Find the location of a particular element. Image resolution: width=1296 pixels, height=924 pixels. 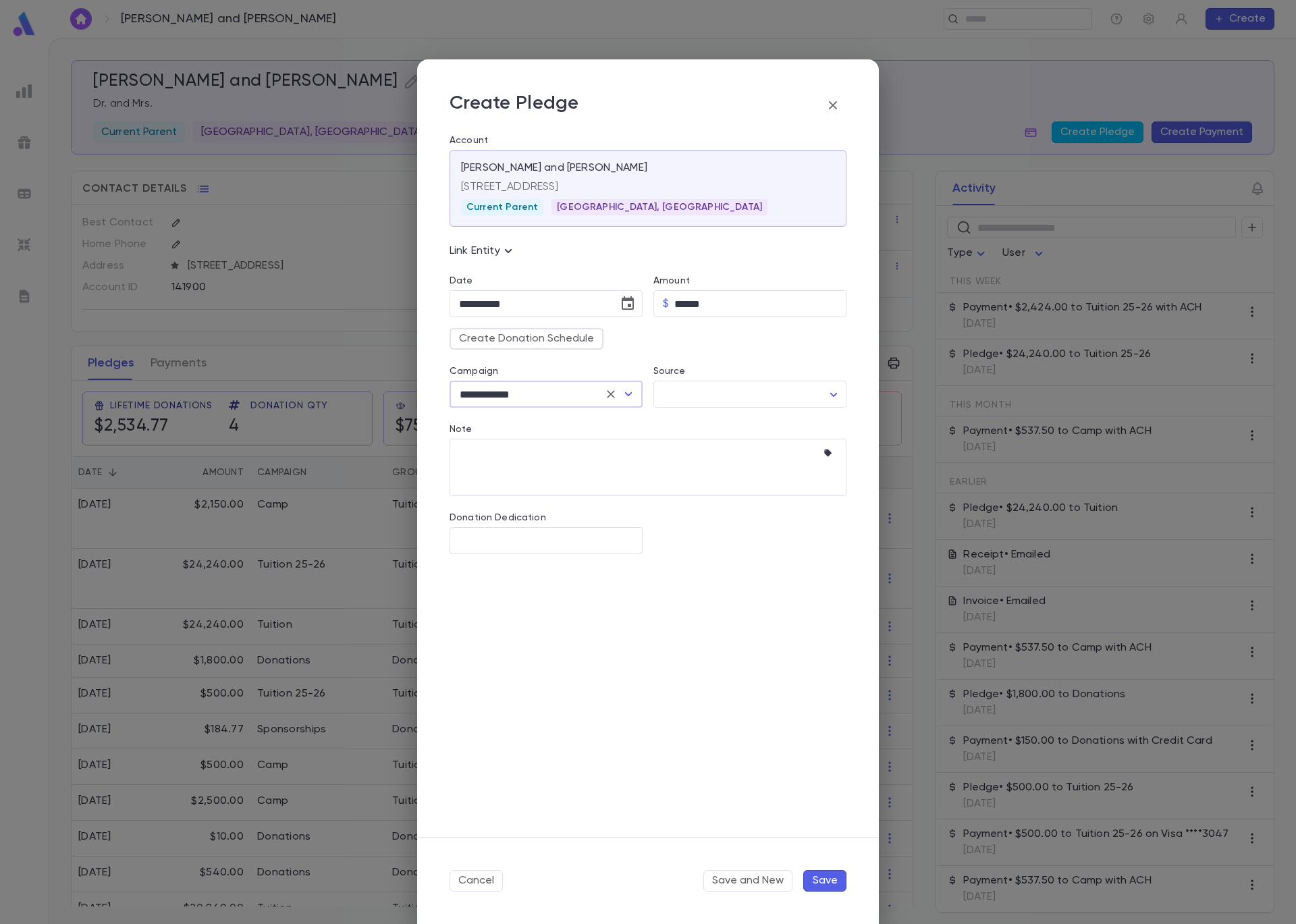

label: Date is located at coordinates (546, 281).